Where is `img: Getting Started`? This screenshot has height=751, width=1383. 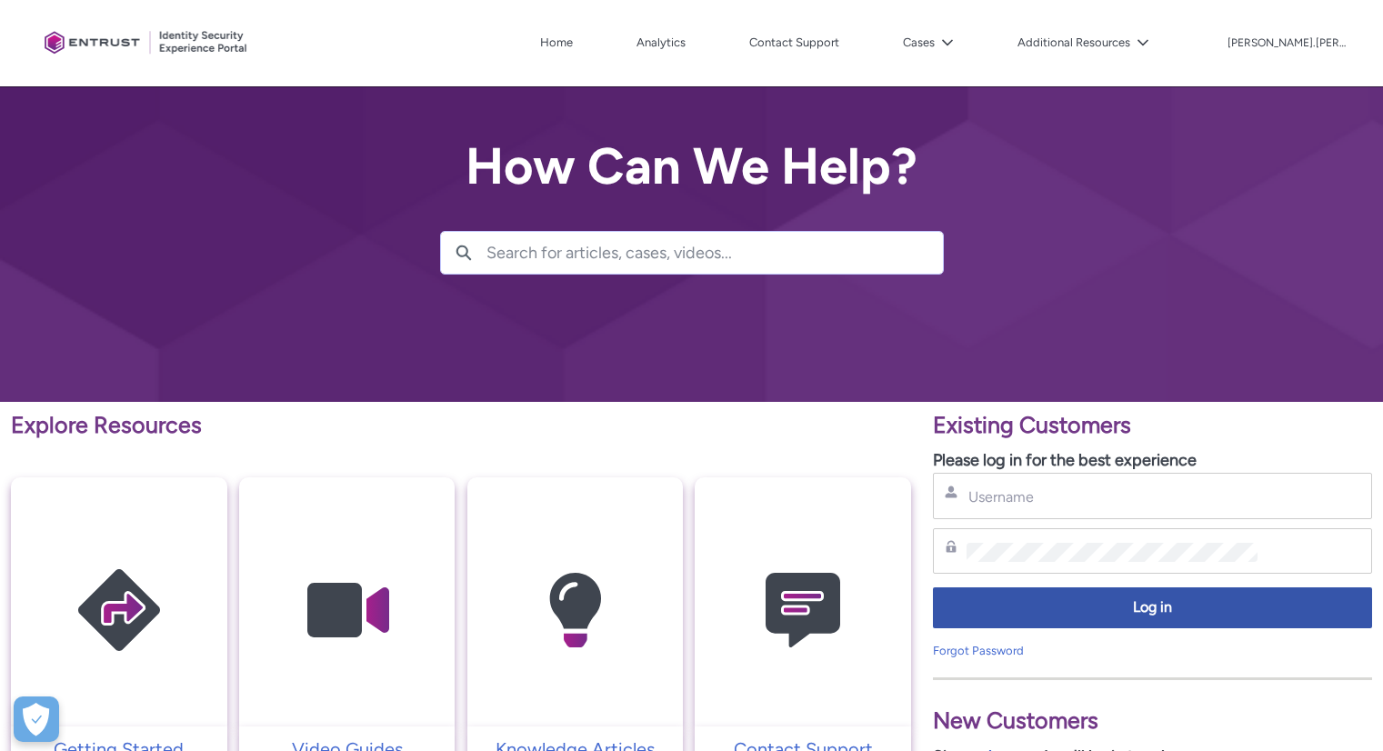 img: Getting Started is located at coordinates (119, 610).